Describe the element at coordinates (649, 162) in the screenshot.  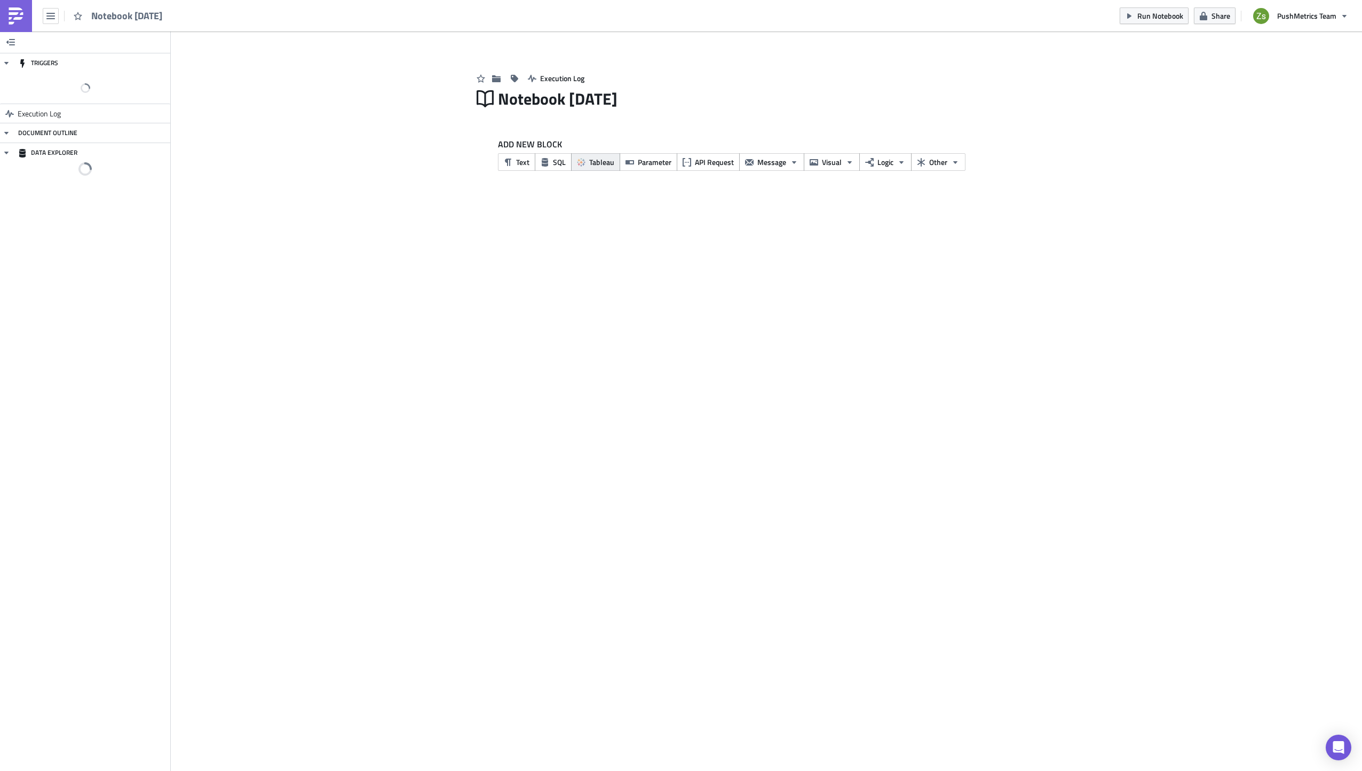
I see `button: Parameter` at that location.